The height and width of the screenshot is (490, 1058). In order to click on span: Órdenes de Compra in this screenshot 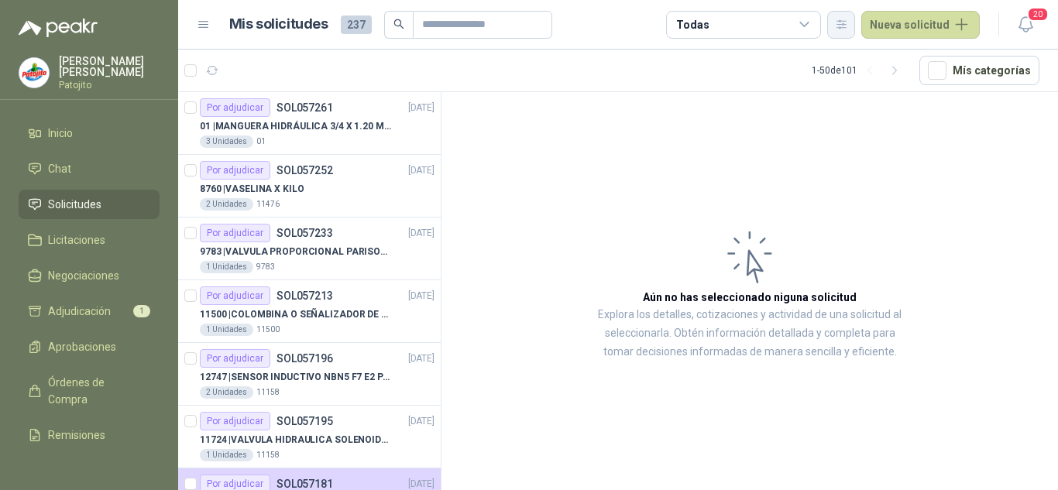, I will do `click(96, 391)`.